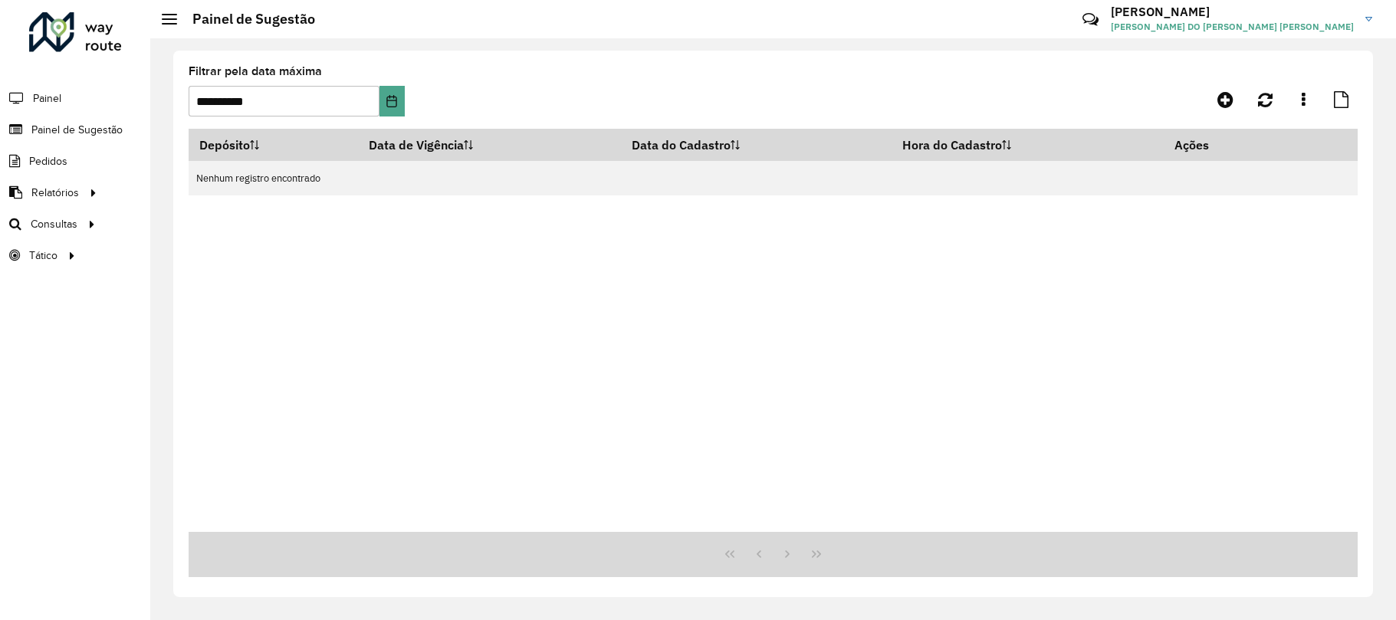 Image resolution: width=1396 pixels, height=620 pixels. Describe the element at coordinates (392, 101) in the screenshot. I see `button: Choose Date` at that location.